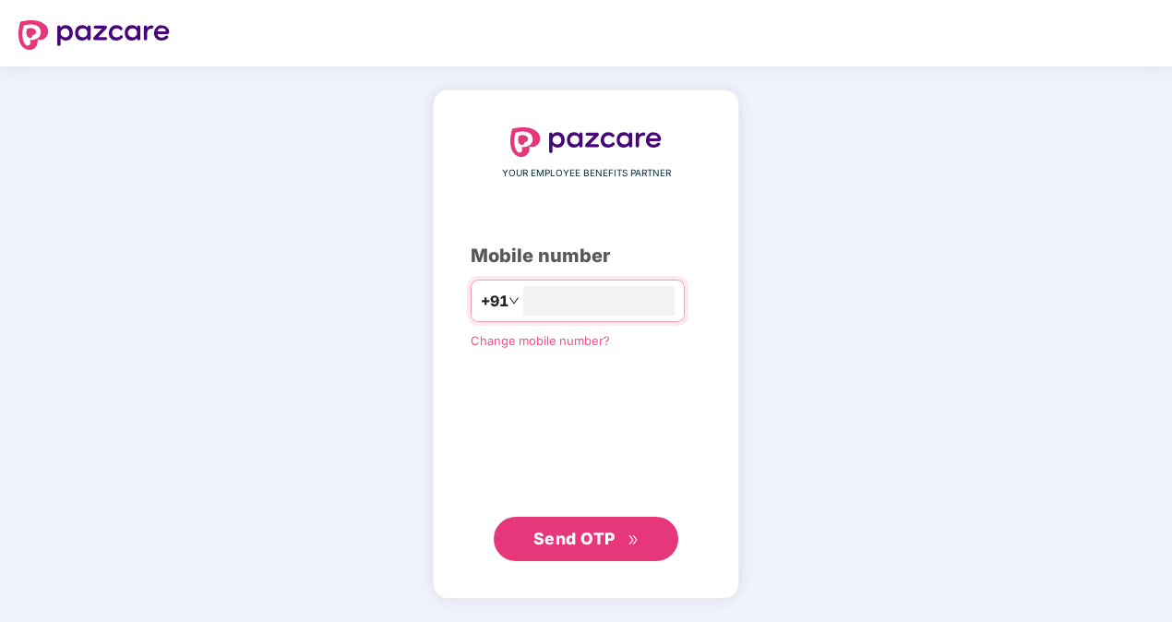  What do you see at coordinates (540, 340) in the screenshot?
I see `span: Change mobile number?` at bounding box center [540, 340].